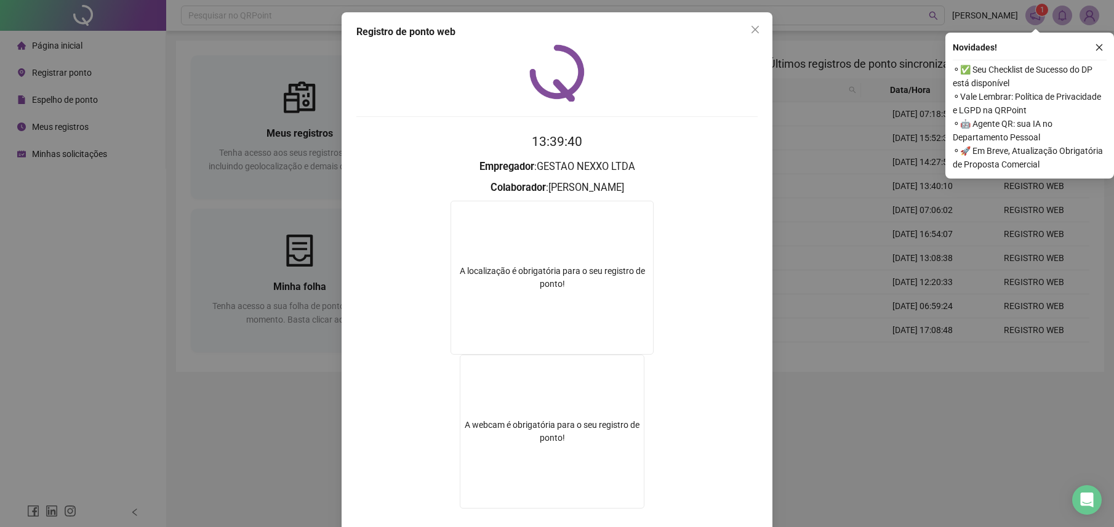 This screenshot has height=527, width=1114. I want to click on time: 13:39:40, so click(557, 142).